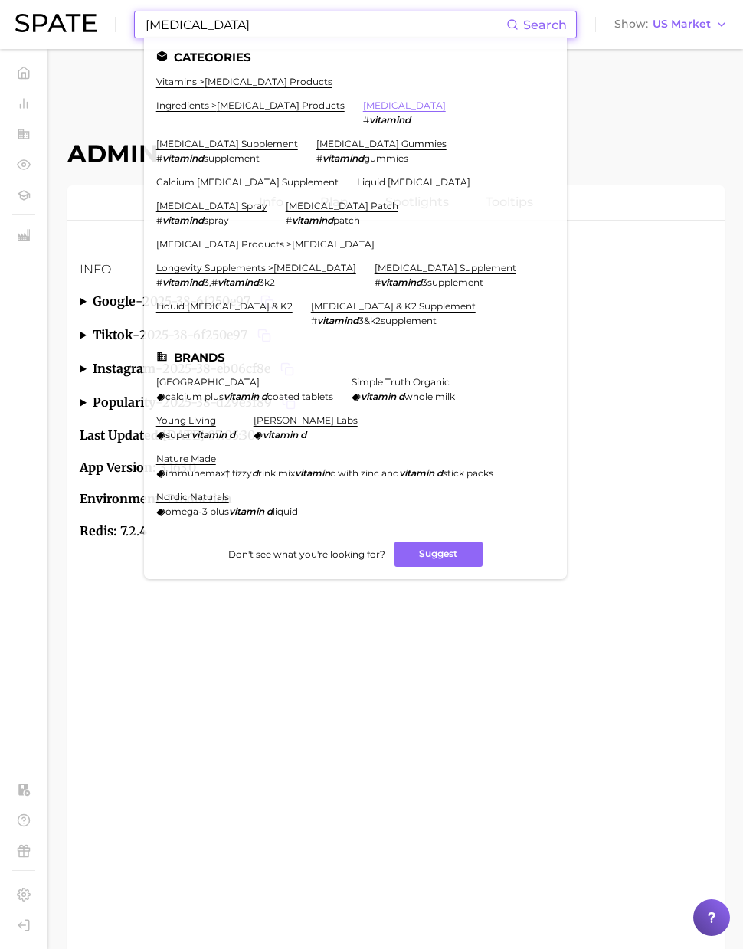  What do you see at coordinates (231, 158) in the screenshot?
I see `span: supplement` at bounding box center [231, 158].